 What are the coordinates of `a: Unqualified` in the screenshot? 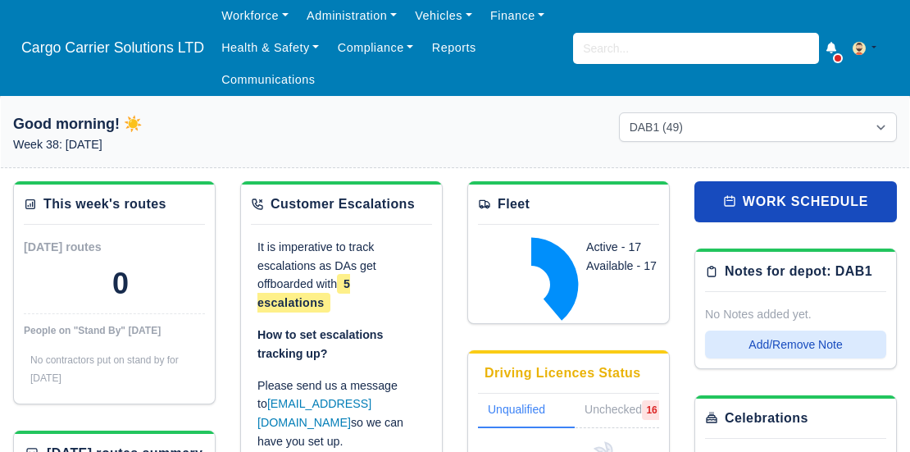 It's located at (527, 411).